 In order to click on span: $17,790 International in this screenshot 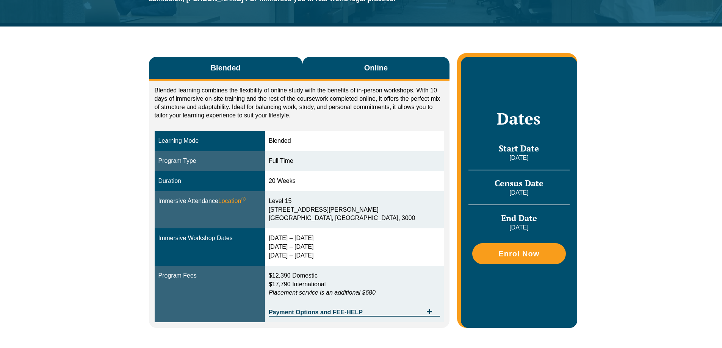, I will do `click(297, 284)`.